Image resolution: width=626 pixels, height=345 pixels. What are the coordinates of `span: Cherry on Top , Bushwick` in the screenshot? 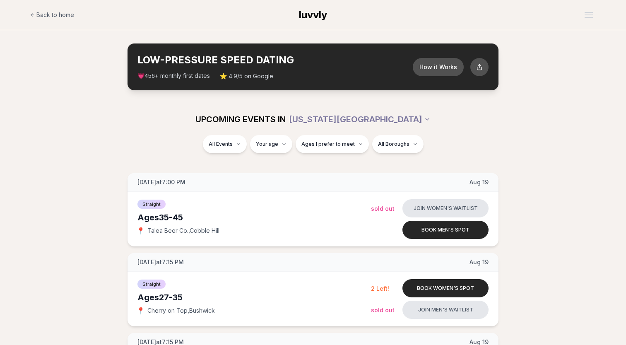 It's located at (181, 310).